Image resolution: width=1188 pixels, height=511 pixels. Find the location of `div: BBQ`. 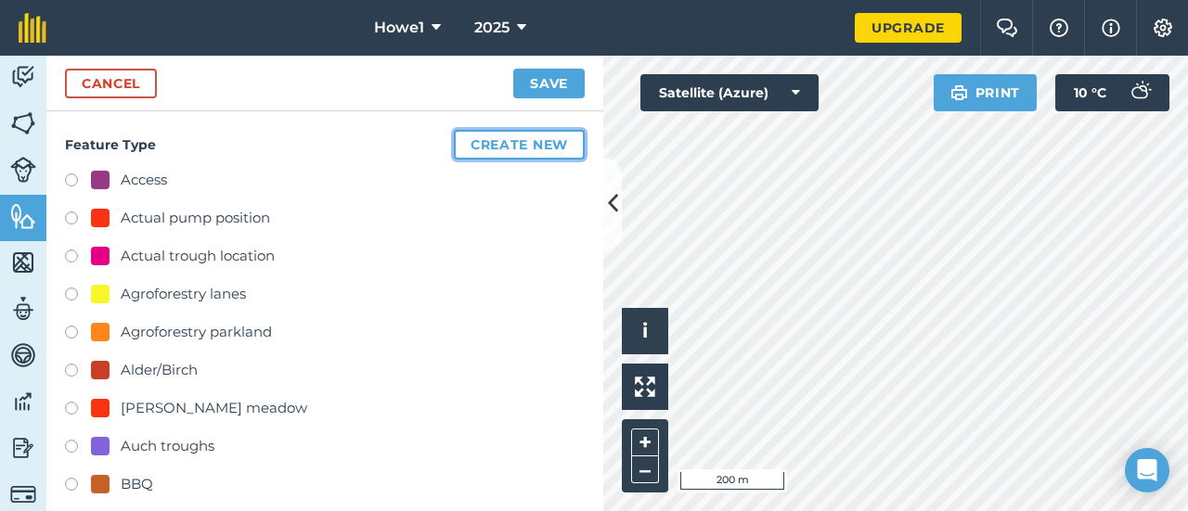

div: BBQ is located at coordinates (136, 485).